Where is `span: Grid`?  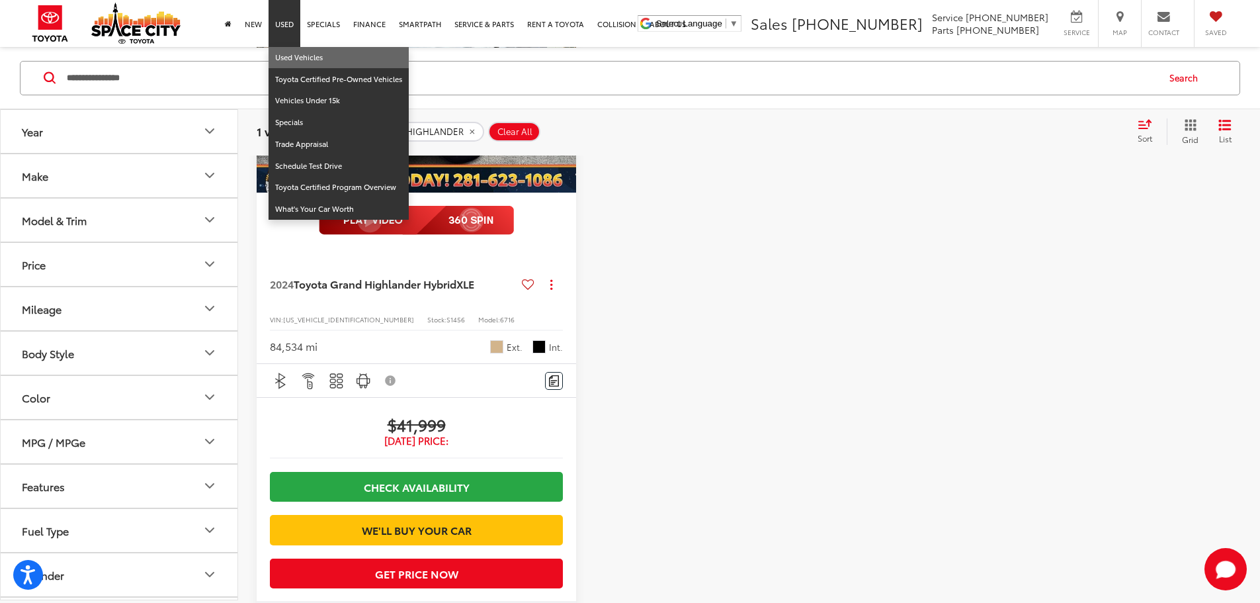
span: Grid is located at coordinates (1190, 138).